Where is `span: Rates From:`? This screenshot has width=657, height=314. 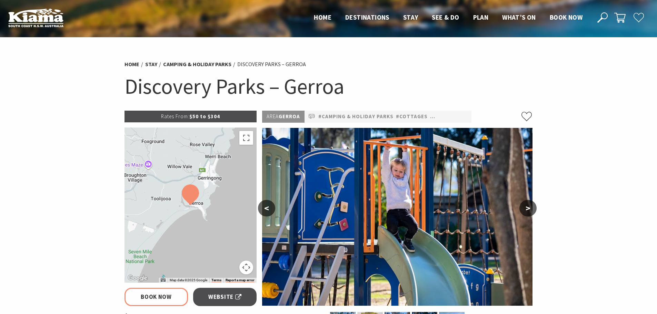 span: Rates From: is located at coordinates (175, 116).